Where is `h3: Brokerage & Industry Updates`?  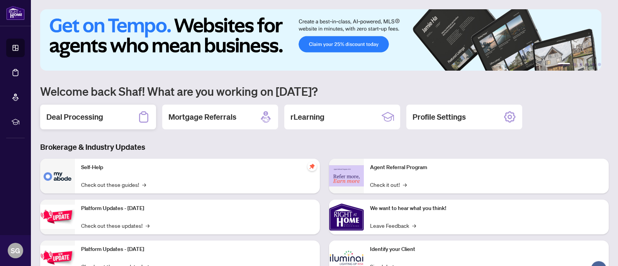 h3: Brokerage & Industry Updates is located at coordinates (325, 147).